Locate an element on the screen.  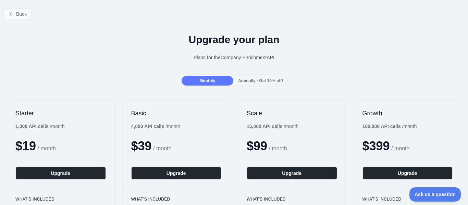
h2: Growth is located at coordinates (408, 114).